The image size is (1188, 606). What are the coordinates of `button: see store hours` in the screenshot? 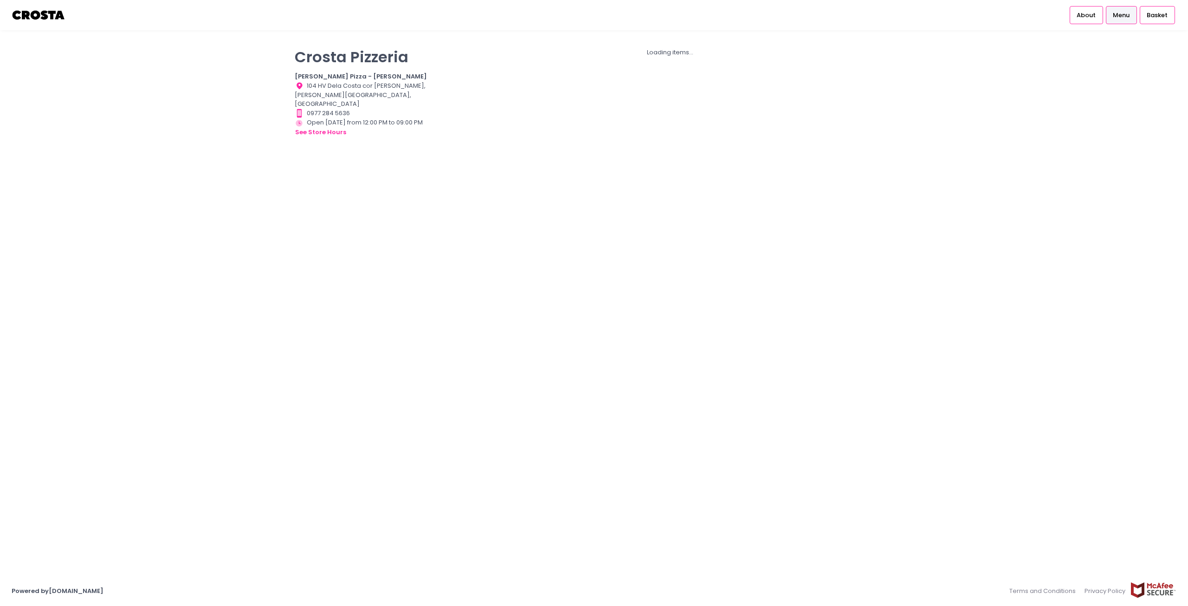 It's located at (321, 132).